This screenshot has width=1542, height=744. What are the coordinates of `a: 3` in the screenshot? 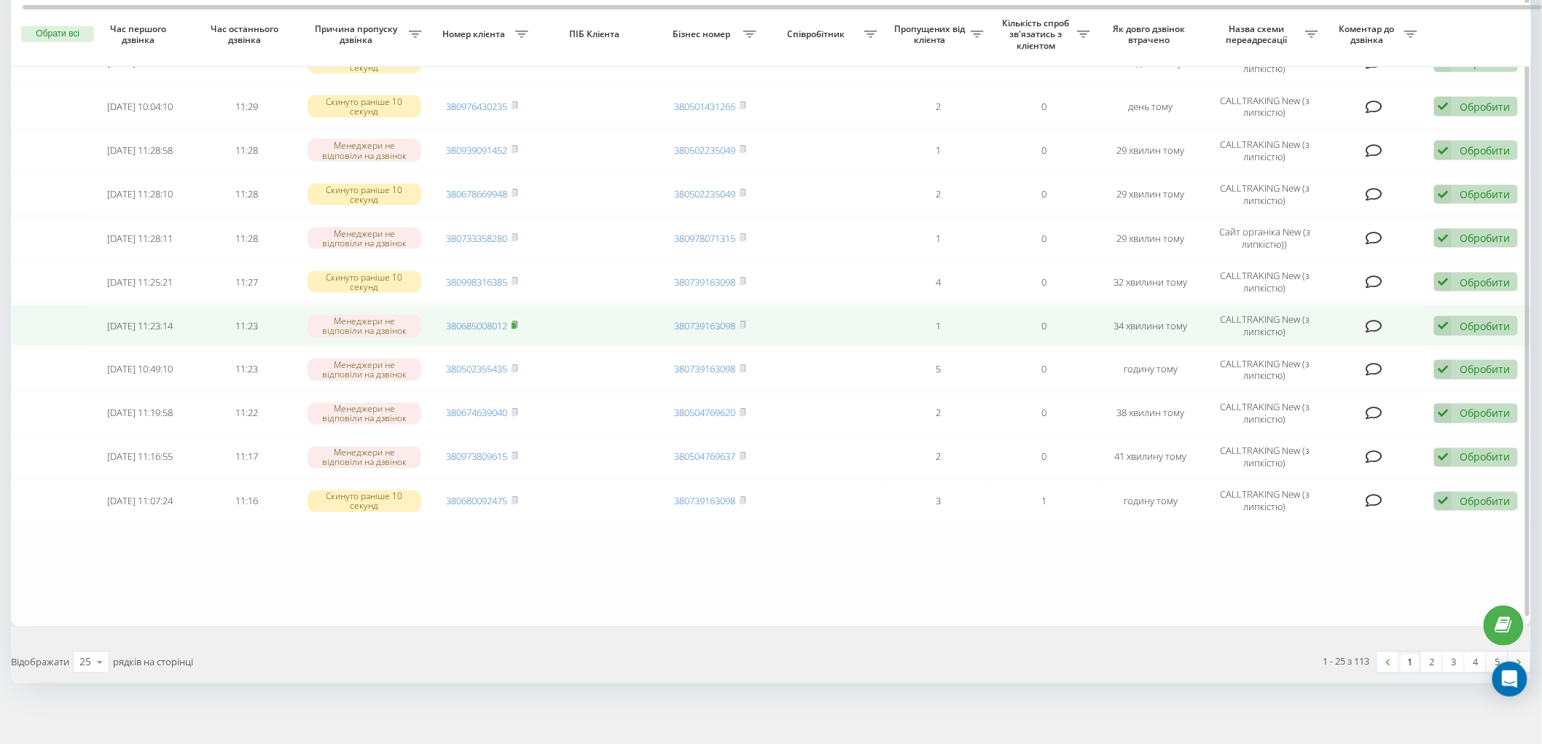 It's located at (1454, 662).